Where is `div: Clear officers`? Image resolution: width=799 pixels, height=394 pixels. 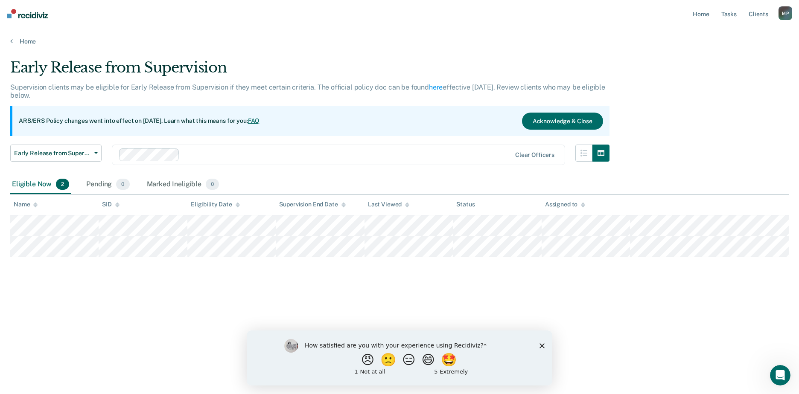
div: Clear officers is located at coordinates (535, 155).